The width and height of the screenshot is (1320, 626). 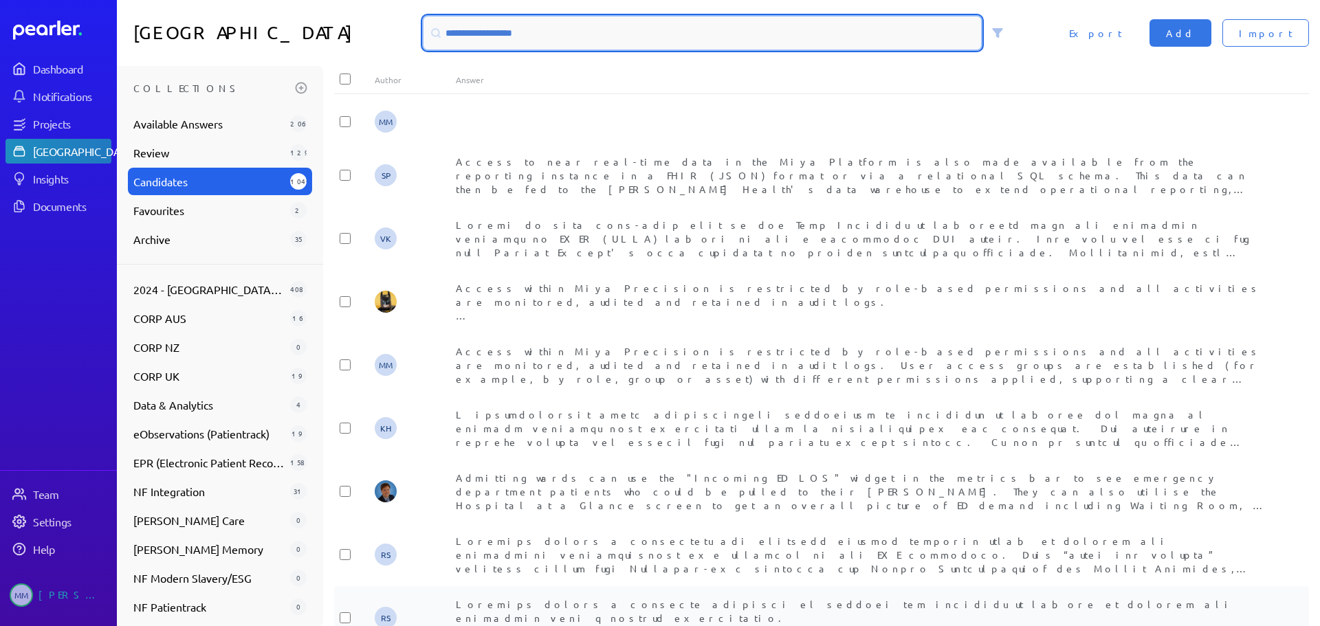 I want to click on a: Documents, so click(x=58, y=206).